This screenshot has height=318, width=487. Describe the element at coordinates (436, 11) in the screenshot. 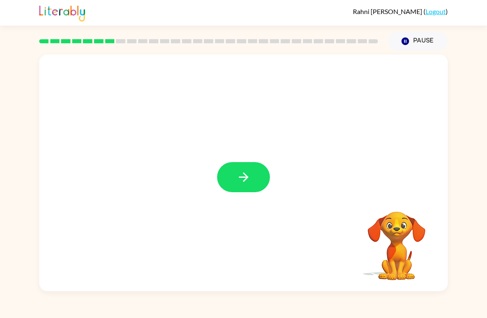

I see `a: Logout` at that location.